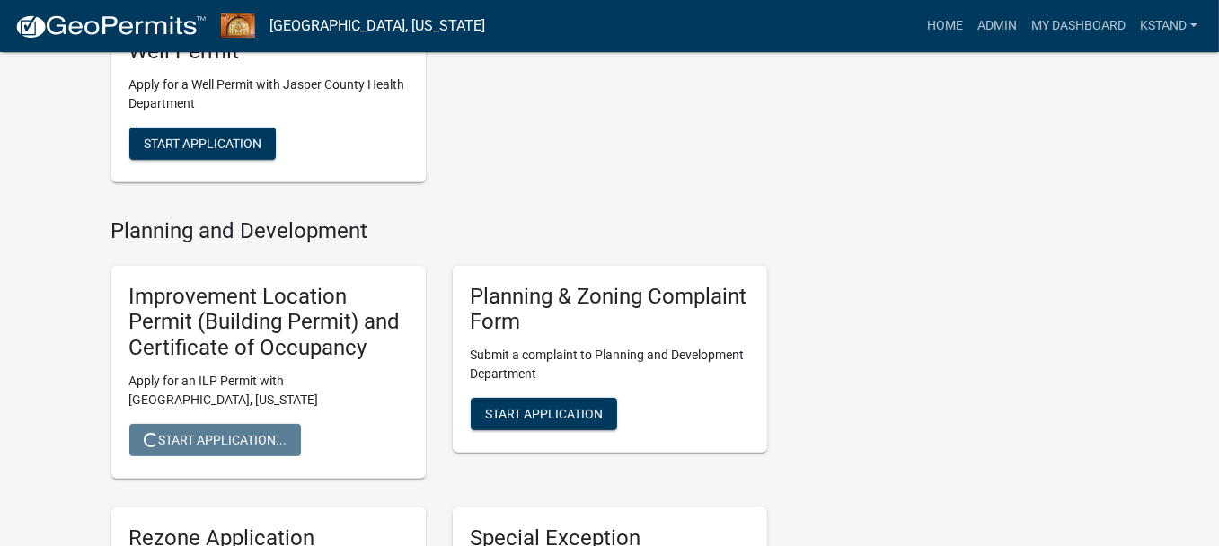  I want to click on span: Start Application..., so click(215, 440).